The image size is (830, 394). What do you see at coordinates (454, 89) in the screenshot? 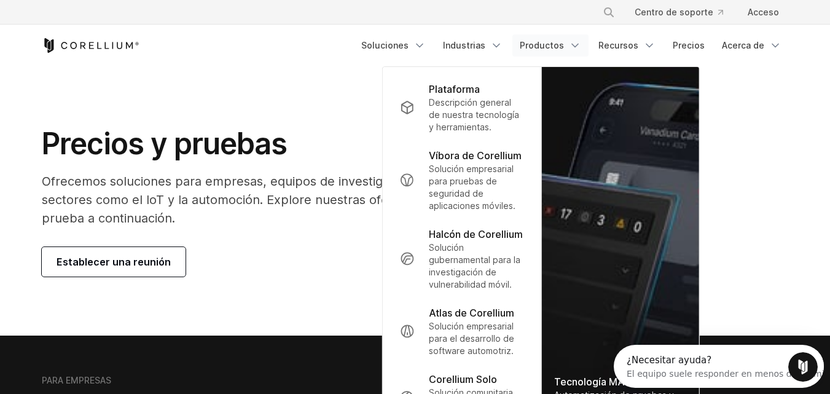
I see `font: Plataforma` at bounding box center [454, 89].